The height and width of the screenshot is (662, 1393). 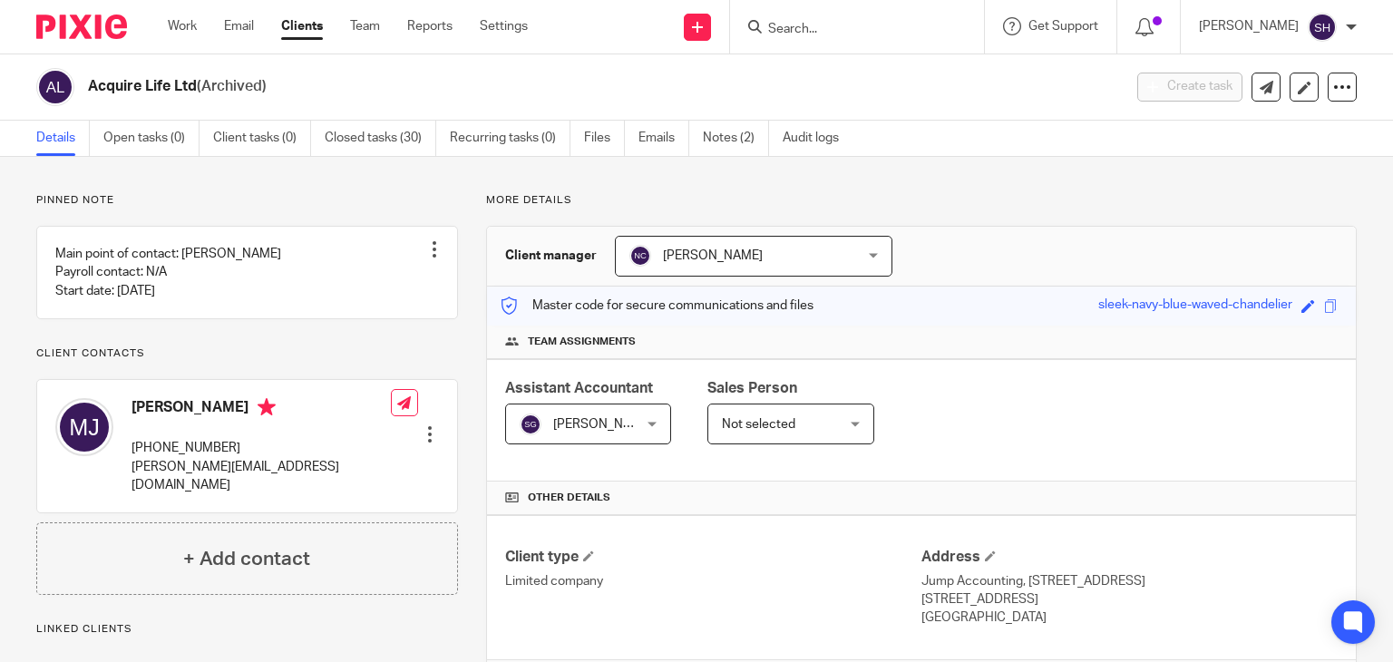 I want to click on span: Get Support, so click(x=1063, y=26).